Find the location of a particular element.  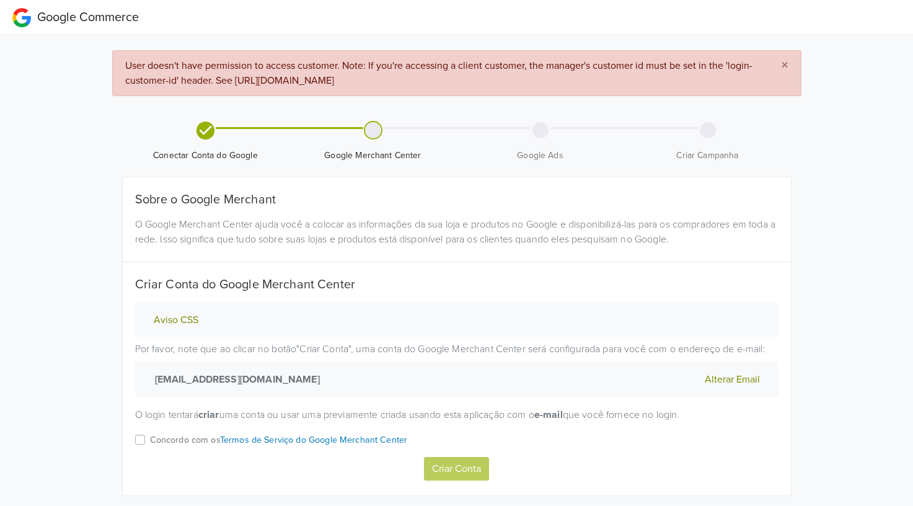

button: Aviso CSS is located at coordinates (176, 320).